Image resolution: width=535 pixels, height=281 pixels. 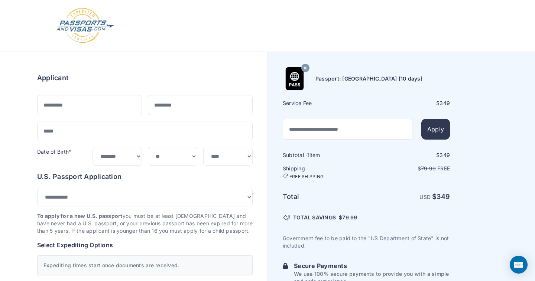 I want to click on h6: Secure Payments, so click(x=372, y=266).